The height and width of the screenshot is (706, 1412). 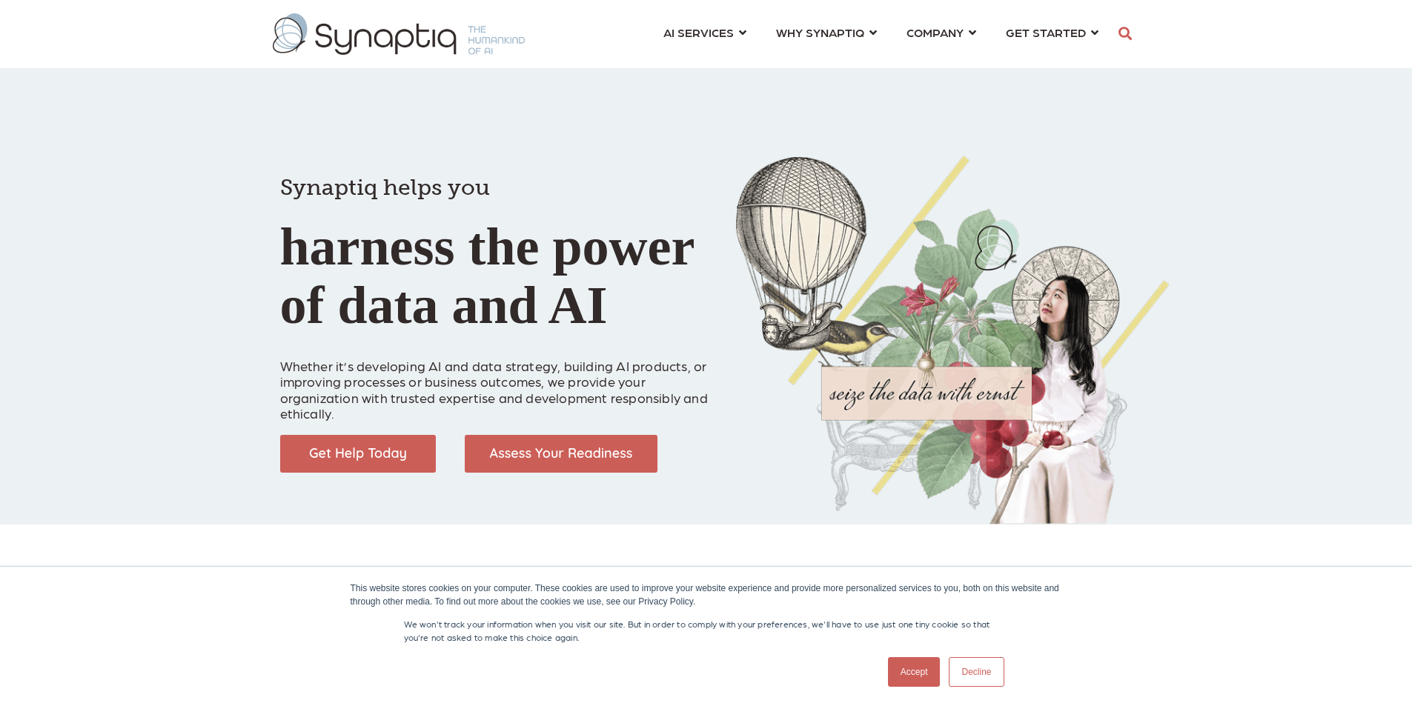 What do you see at coordinates (1046, 32) in the screenshot?
I see `span: GET STARTED` at bounding box center [1046, 32].